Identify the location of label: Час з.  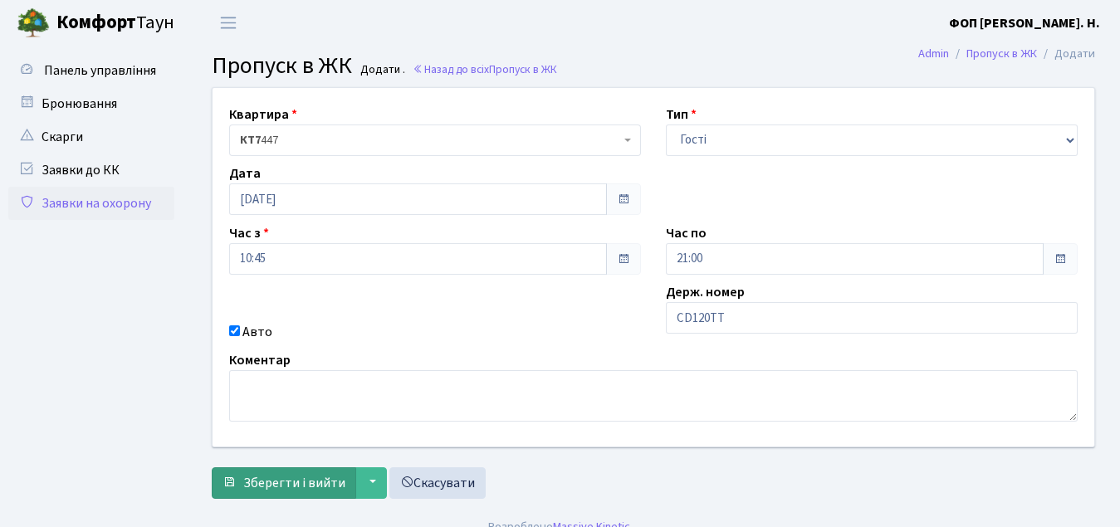
(249, 233).